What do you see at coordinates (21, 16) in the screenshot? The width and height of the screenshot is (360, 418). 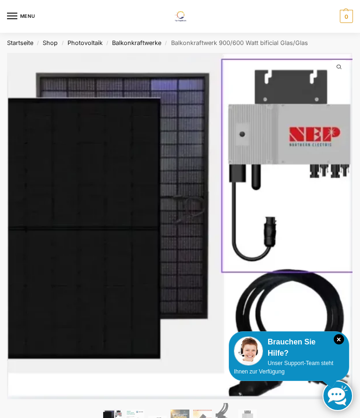 I see `button: Menu` at bounding box center [21, 16].